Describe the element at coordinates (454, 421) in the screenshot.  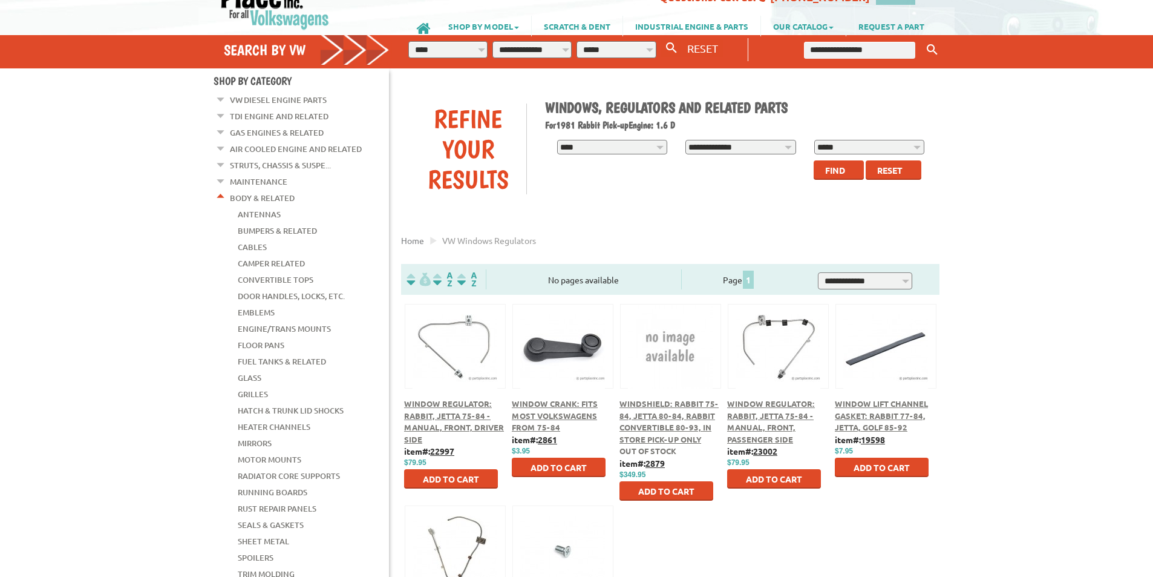
I see `span: Window Regulator: Rabbit, Jetta 75-84 - Manual, Front, Driver Side` at that location.